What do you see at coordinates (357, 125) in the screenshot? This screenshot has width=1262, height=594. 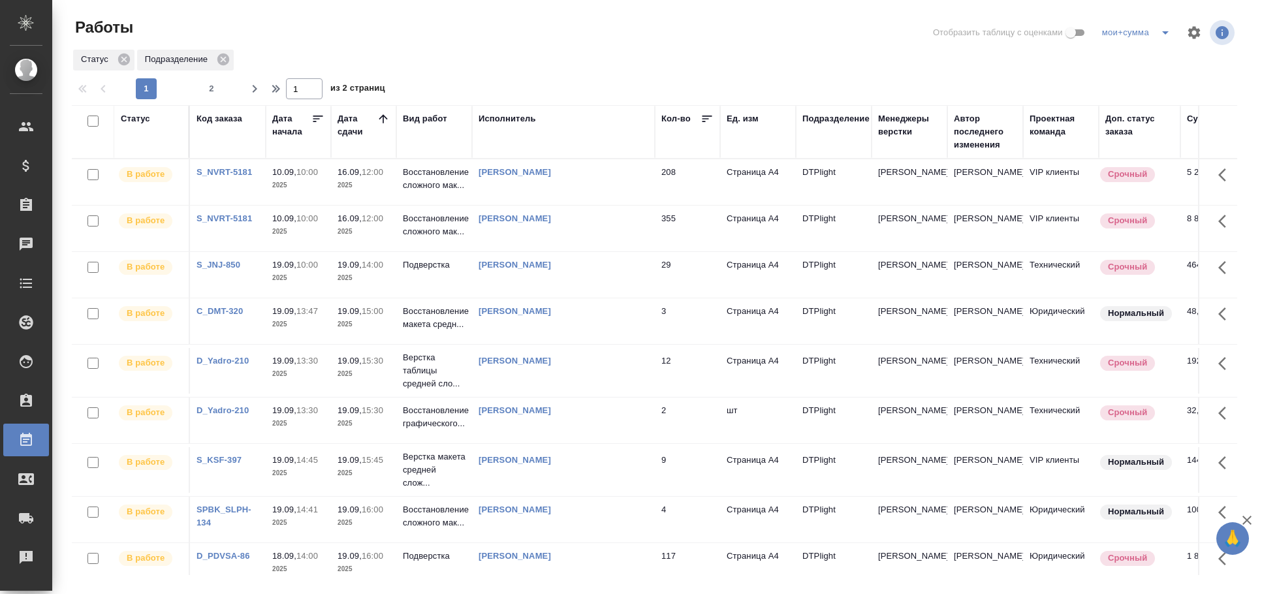 I see `div: Дата сдачи` at bounding box center [357, 125].